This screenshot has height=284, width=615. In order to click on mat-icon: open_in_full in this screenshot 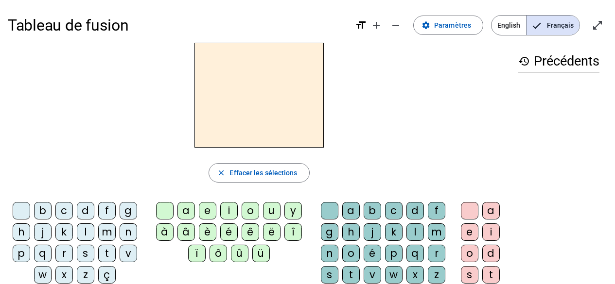, I will do `click(597, 25)`.